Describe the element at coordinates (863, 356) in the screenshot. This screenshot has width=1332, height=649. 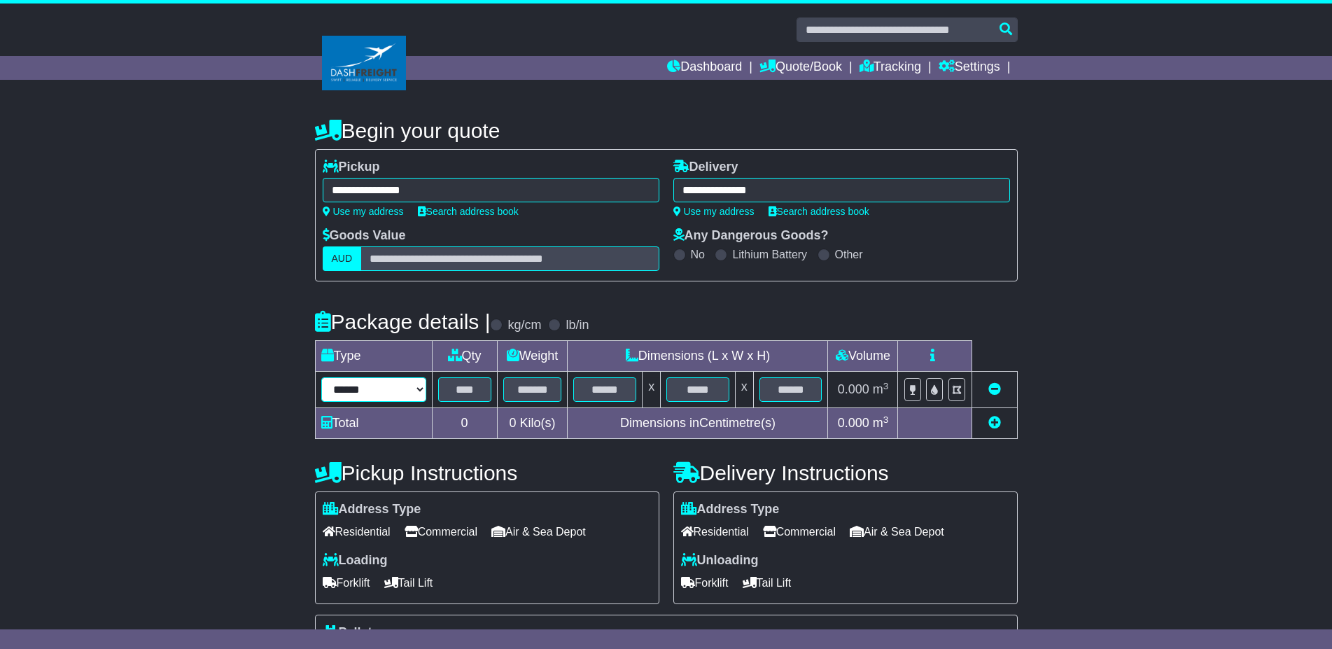
I see `td: Volume` at that location.